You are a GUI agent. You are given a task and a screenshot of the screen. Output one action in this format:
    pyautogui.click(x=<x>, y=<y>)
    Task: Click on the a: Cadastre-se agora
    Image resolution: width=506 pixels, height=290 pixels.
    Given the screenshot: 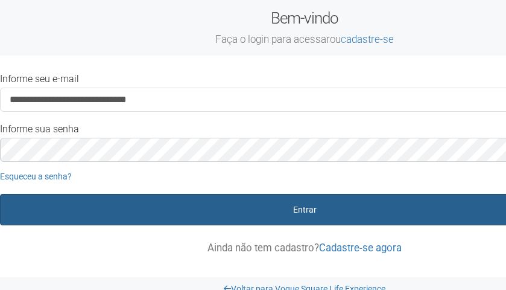 What is the action you would take?
    pyautogui.click(x=360, y=247)
    